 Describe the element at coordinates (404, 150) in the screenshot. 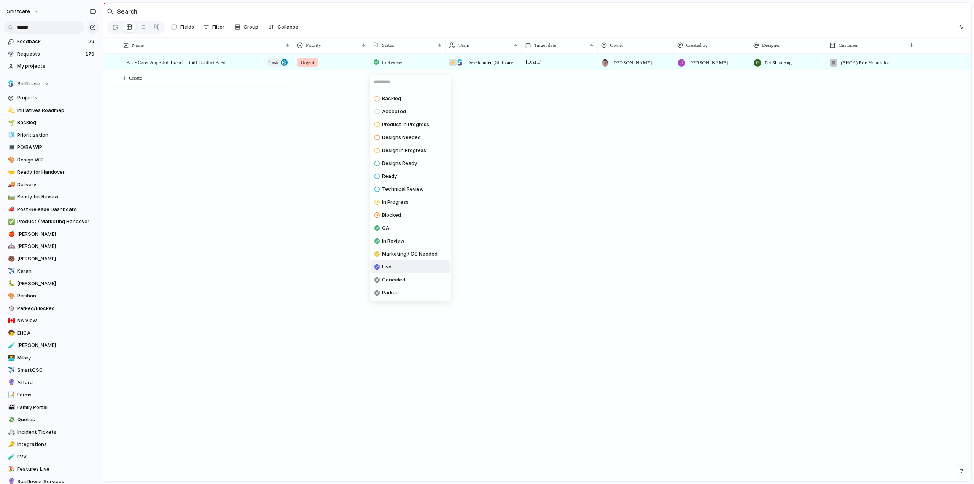

I see `span: Design In Progress` at that location.